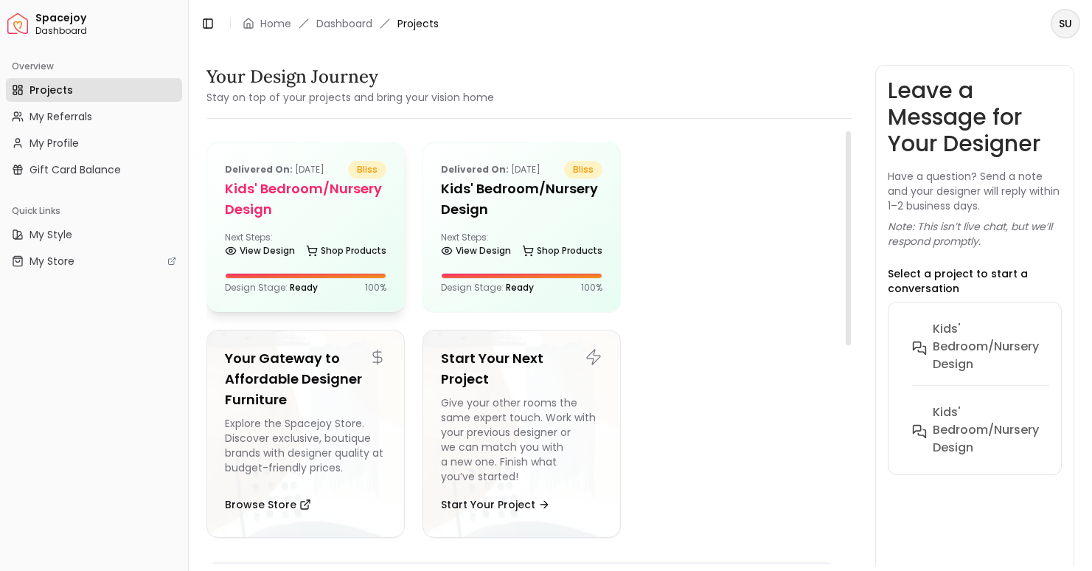 This screenshot has width=1092, height=571. What do you see at coordinates (18, 24) in the screenshot?
I see `a: Spacejoy` at bounding box center [18, 24].